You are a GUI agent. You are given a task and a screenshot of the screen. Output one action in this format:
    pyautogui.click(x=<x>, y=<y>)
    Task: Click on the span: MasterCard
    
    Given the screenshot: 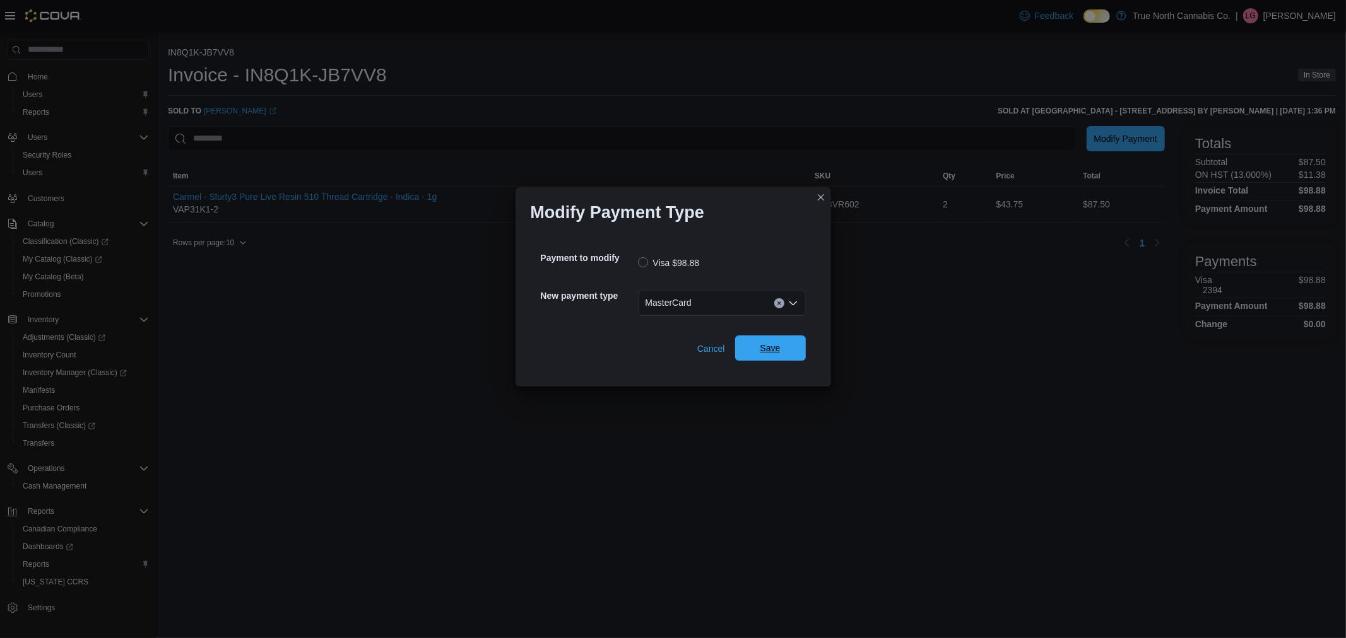 What is the action you would take?
    pyautogui.click(x=668, y=303)
    